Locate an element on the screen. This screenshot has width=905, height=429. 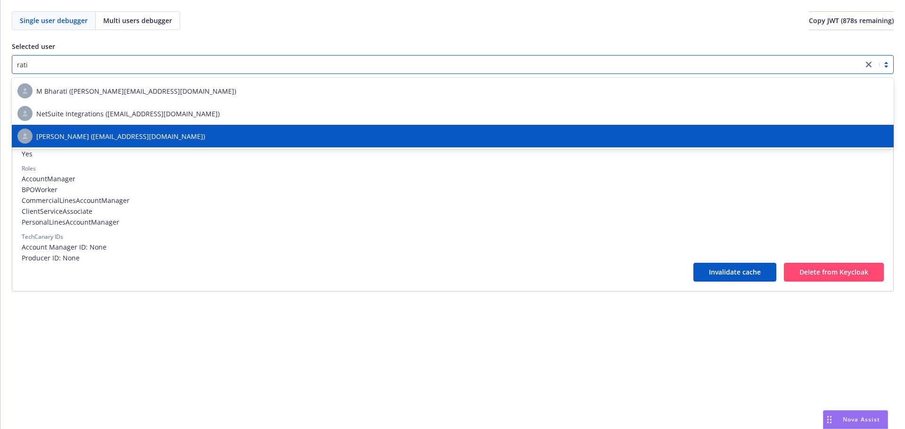
span: PersonalLinesAccountManager is located at coordinates (453, 222).